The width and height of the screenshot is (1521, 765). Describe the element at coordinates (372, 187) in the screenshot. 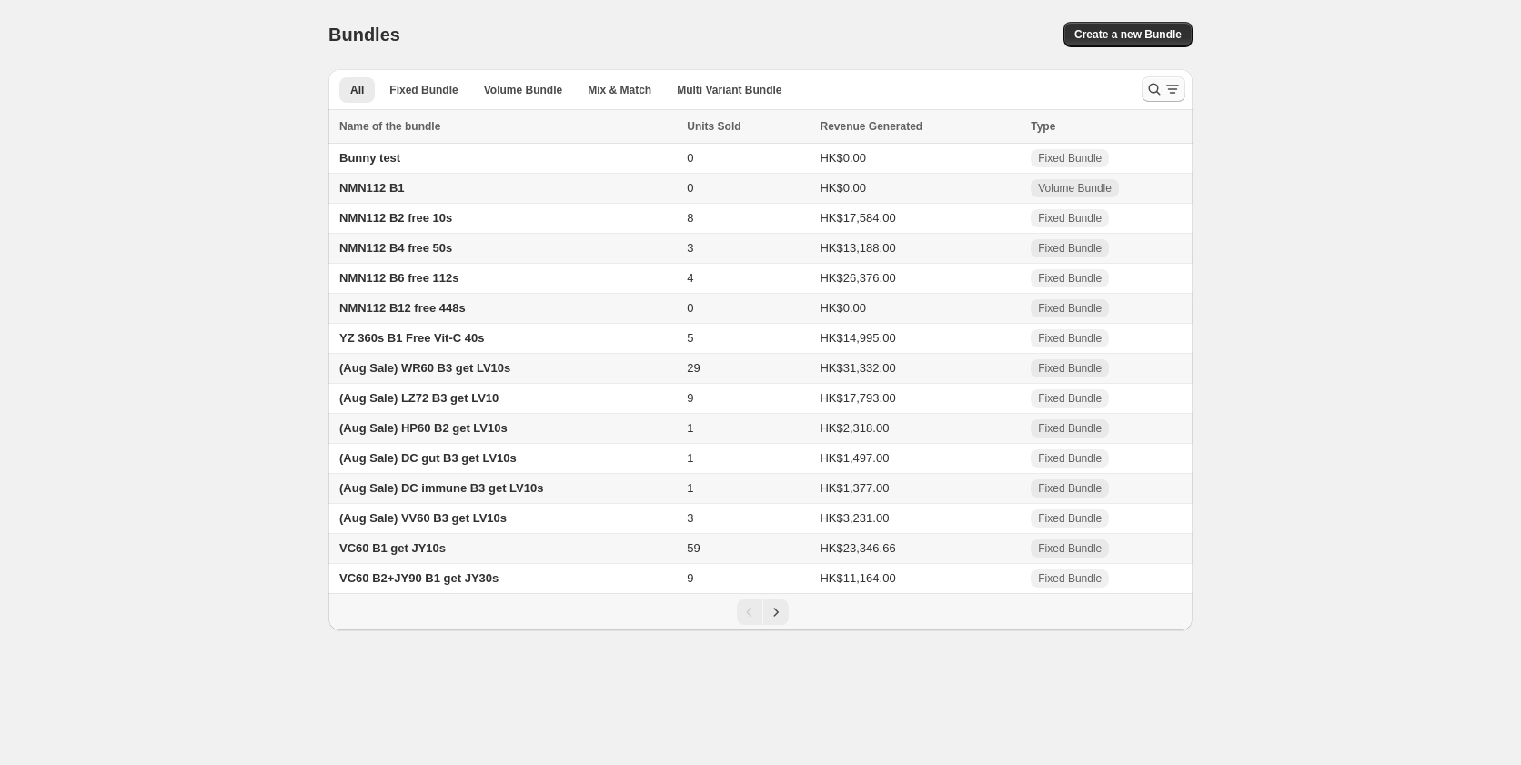

I see `span: NMN112 B1` at that location.